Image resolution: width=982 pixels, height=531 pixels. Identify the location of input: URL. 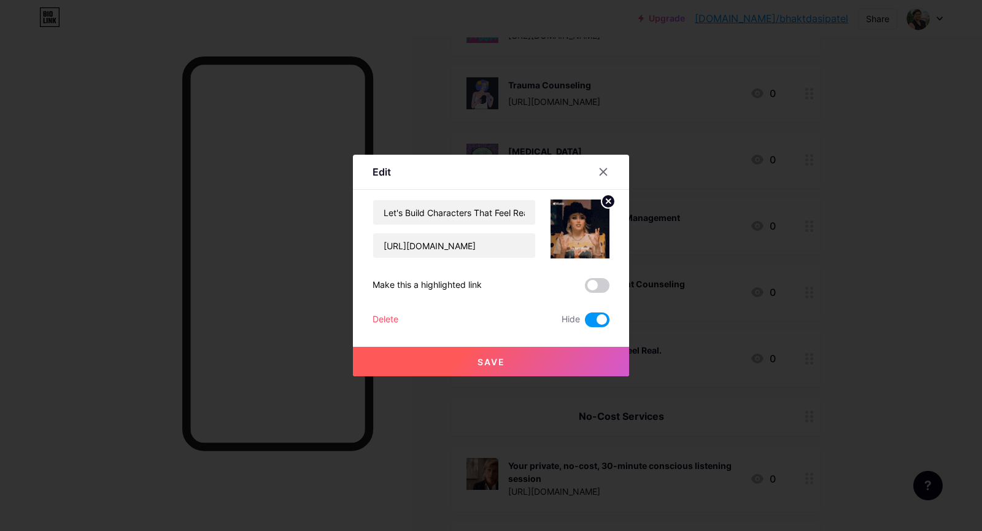
(454, 245).